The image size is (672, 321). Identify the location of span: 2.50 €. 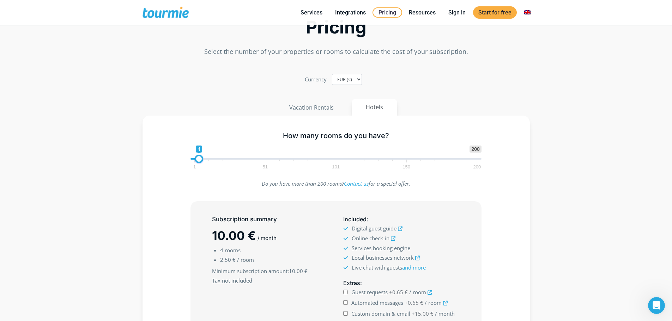
(228, 260).